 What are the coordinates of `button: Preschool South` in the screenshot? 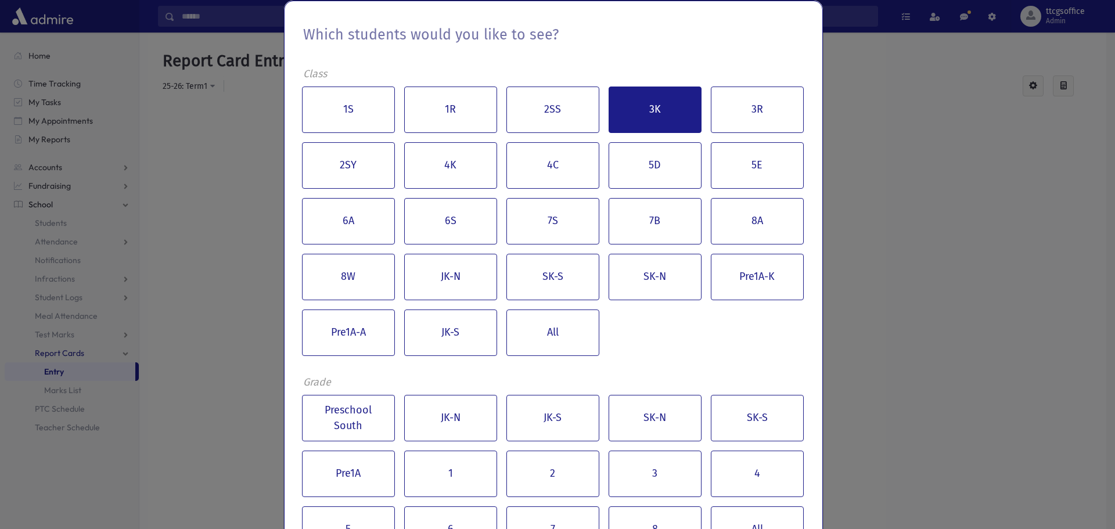 It's located at (348, 418).